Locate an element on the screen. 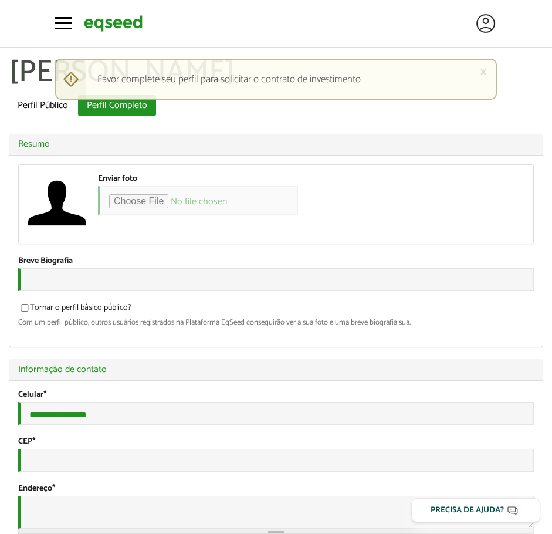 Image resolution: width=552 pixels, height=534 pixels. div: Com um perfil público, outros usuários registrados na Plataforma EqSeed conseguirão ver a sua fot... is located at coordinates (276, 322).